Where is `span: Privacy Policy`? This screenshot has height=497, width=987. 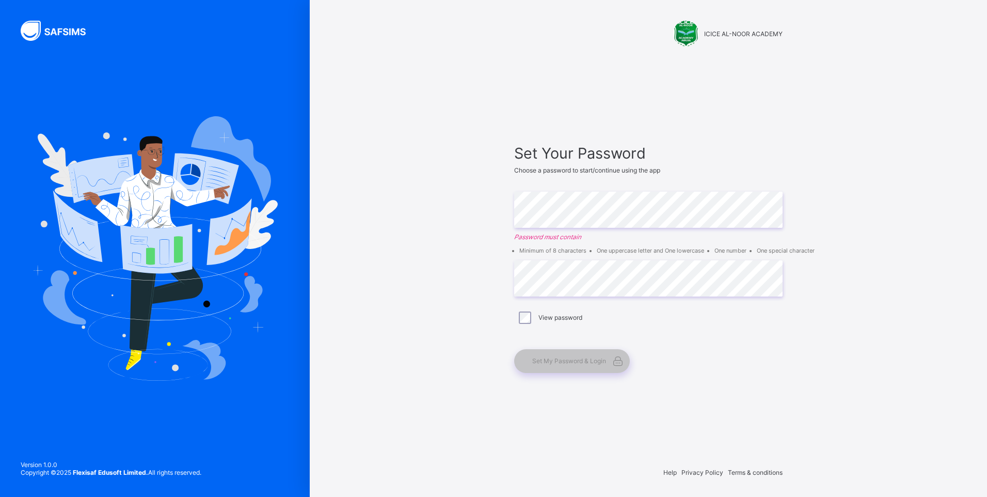
span: Privacy Policy is located at coordinates (702, 472).